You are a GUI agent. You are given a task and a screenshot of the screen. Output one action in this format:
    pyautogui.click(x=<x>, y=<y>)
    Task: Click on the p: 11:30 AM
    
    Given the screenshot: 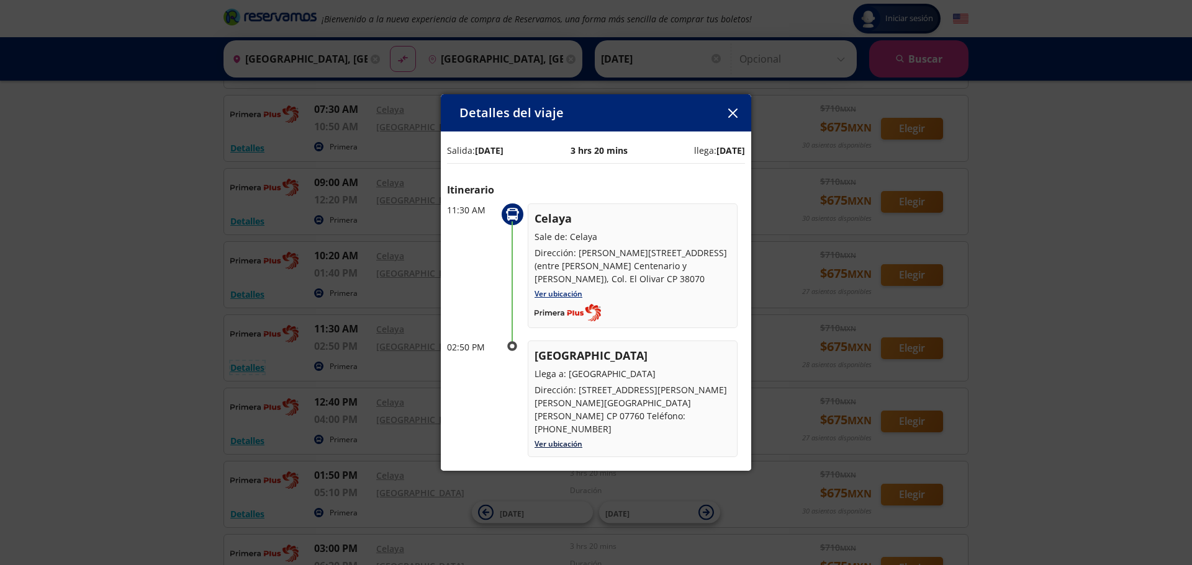 What is the action you would take?
    pyautogui.click(x=472, y=210)
    